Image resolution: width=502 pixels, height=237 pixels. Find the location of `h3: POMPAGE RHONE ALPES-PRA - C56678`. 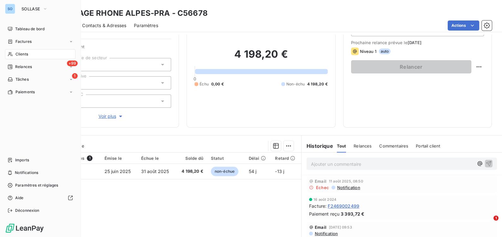

h3: POMPAGE RHONE ALPES-PRA - C56678 is located at coordinates (132, 13).